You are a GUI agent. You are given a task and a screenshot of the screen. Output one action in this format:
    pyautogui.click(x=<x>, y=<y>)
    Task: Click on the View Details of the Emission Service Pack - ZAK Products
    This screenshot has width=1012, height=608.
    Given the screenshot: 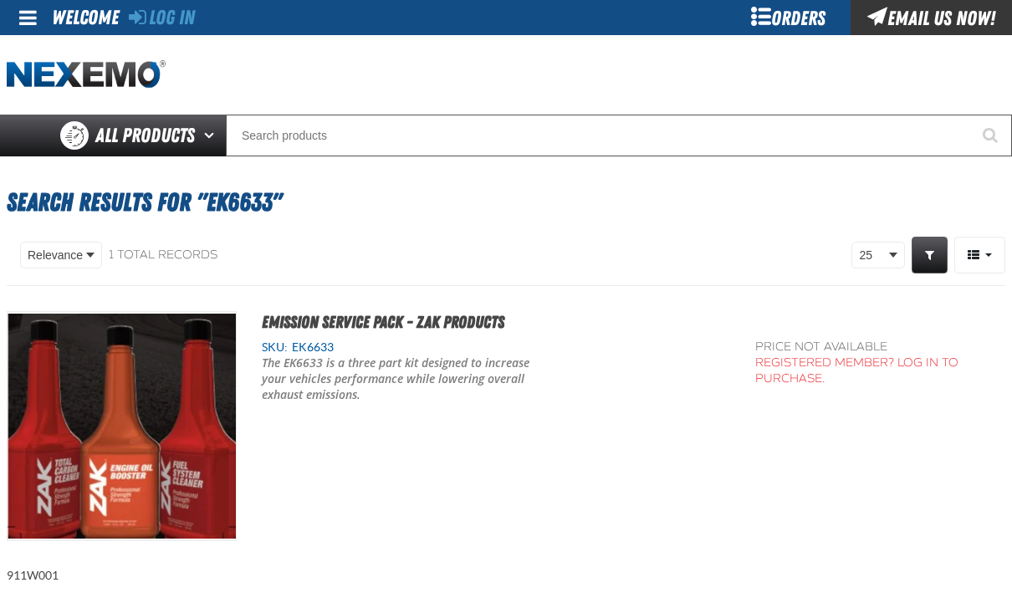 What is the action you would take?
    pyautogui.click(x=121, y=426)
    